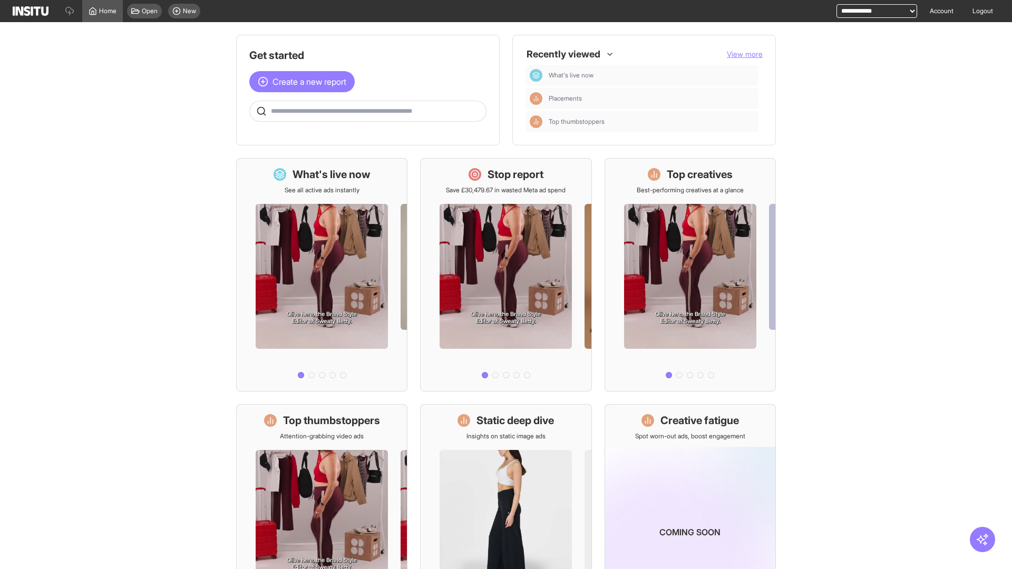 This screenshot has height=569, width=1012. What do you see at coordinates (745, 54) in the screenshot?
I see `button: View more` at bounding box center [745, 54].